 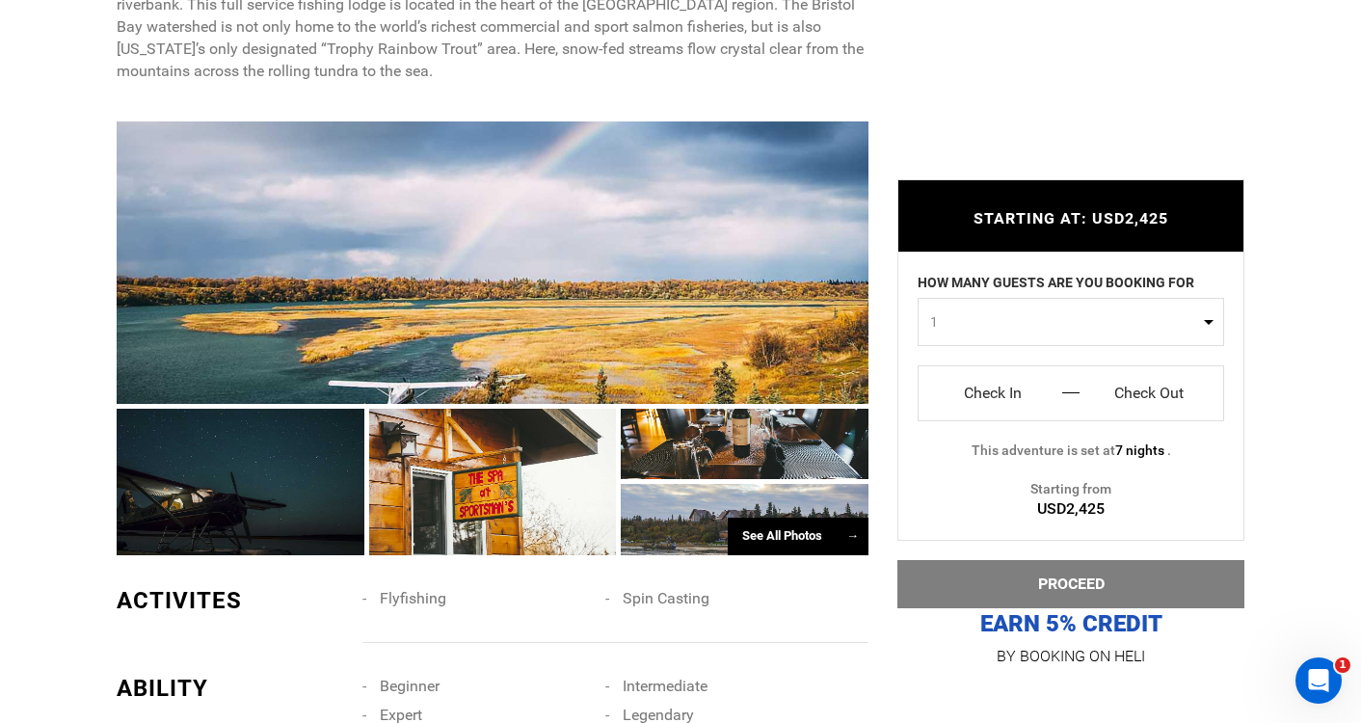 What do you see at coordinates (1056, 285) in the screenshot?
I see `label: HOW MANY GUESTS ARE YOU BOOKING FOR` at bounding box center [1056, 285].